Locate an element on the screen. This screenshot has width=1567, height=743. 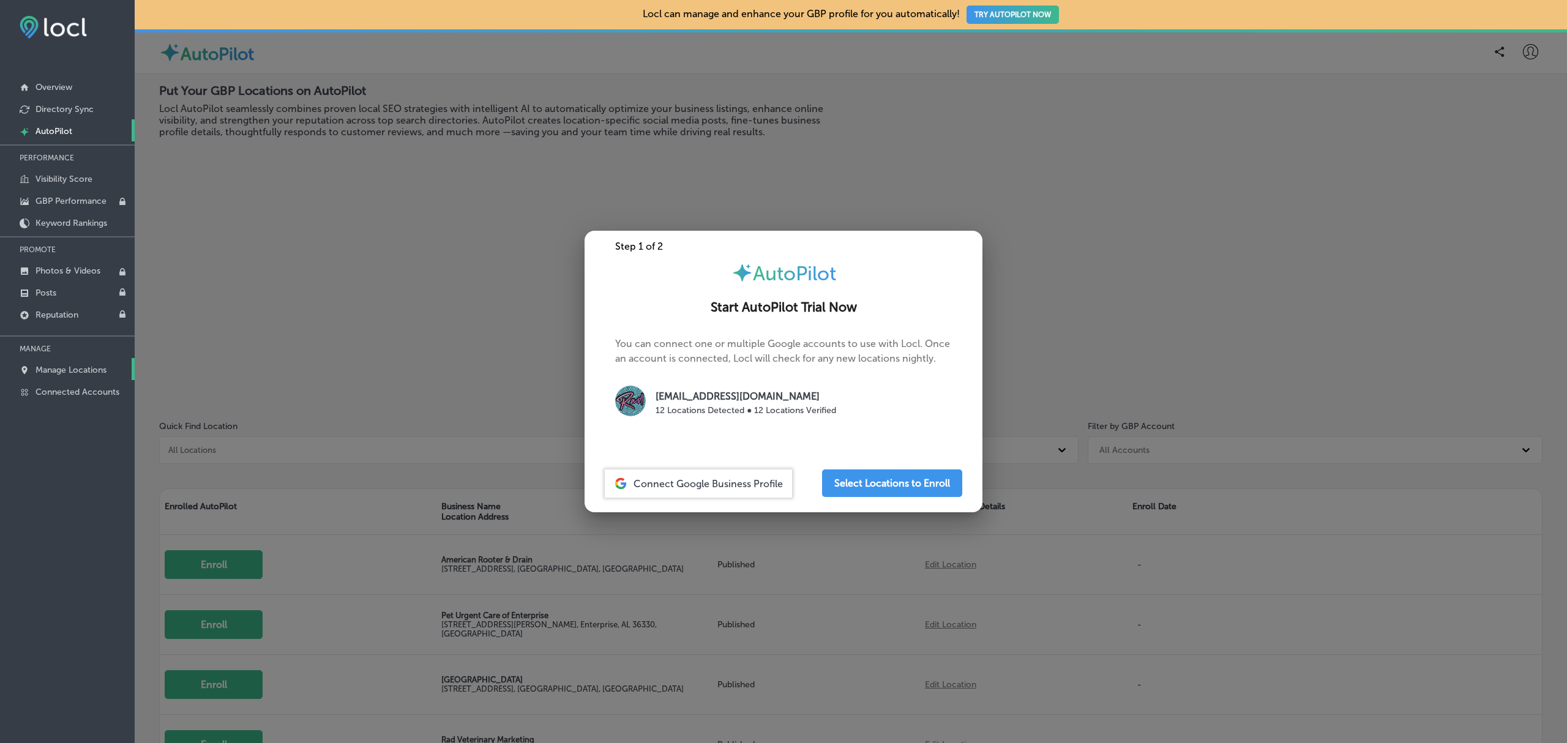
img: autopilot-icon is located at coordinates (742, 272).